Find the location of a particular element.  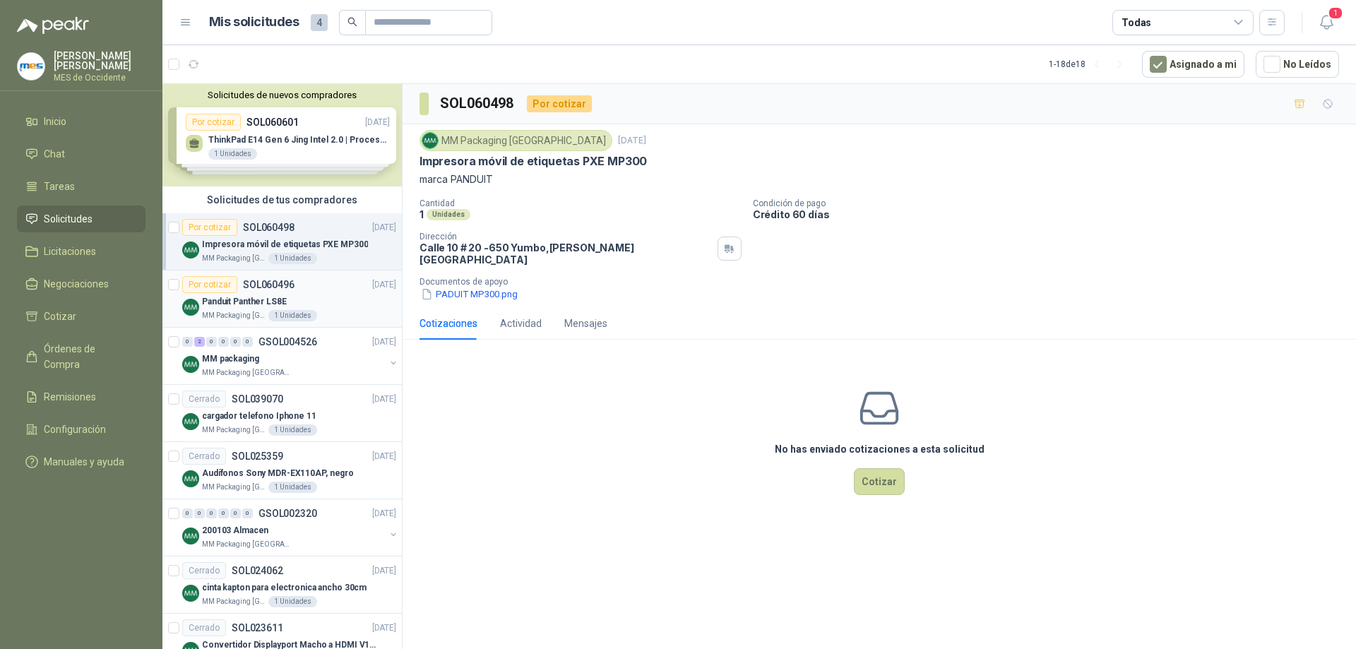

p: SOL039070 is located at coordinates (257, 399).